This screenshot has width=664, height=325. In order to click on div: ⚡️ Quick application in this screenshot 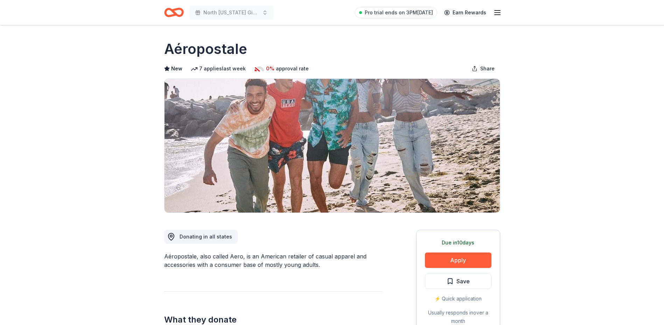, I will do `click(458, 298)`.